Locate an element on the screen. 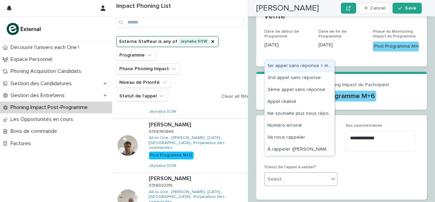 The width and height of the screenshot is (435, 202). span: Statut de l'appel à valider is located at coordinates (291, 167).